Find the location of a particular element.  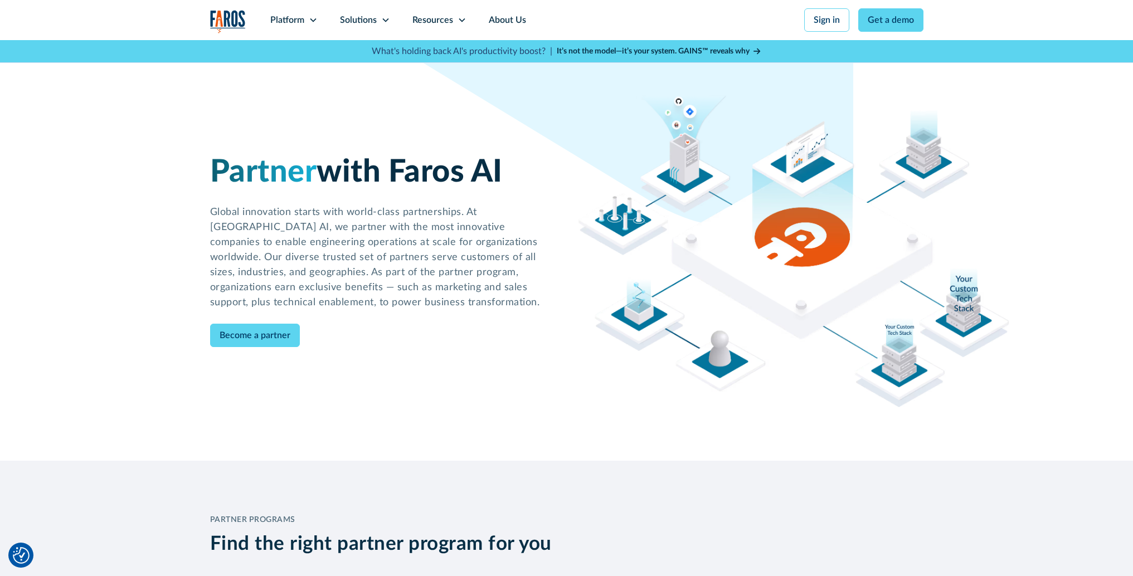

button: Cookie Settings is located at coordinates (21, 556).